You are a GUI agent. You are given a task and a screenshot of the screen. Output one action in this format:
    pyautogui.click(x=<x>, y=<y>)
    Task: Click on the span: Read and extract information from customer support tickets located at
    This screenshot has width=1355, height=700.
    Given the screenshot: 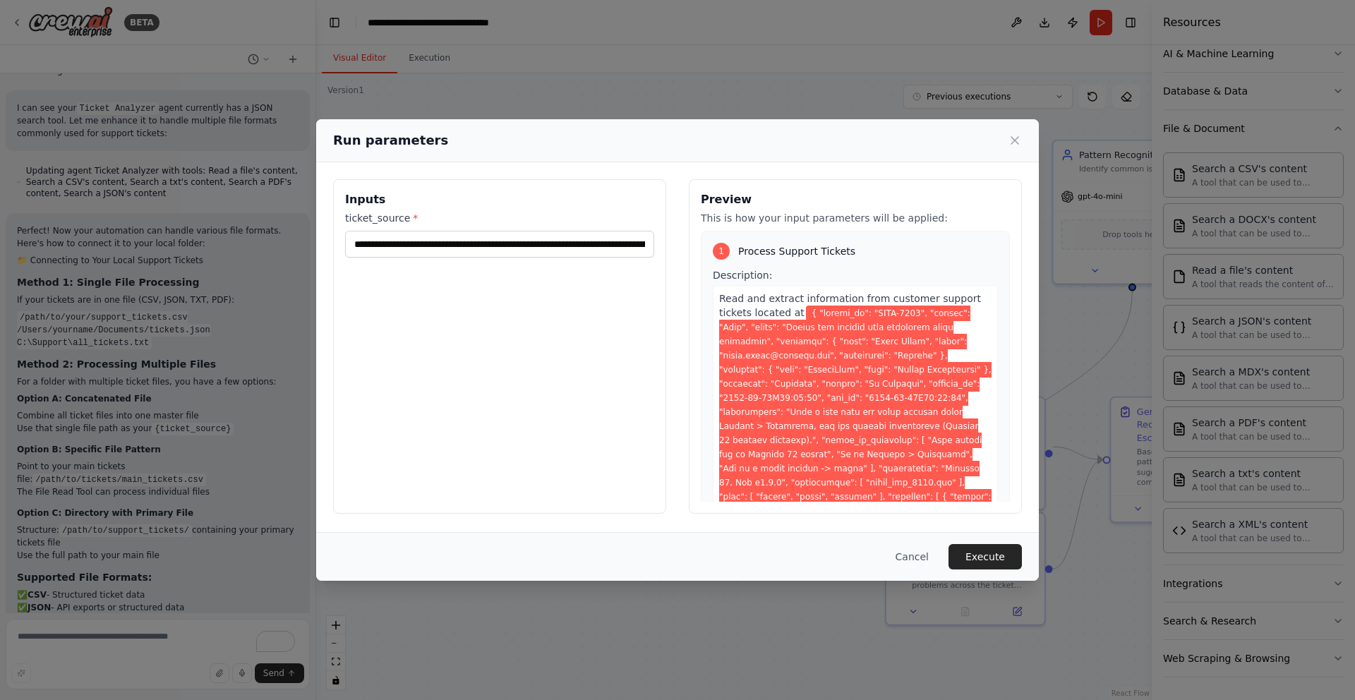 What is the action you would take?
    pyautogui.click(x=850, y=306)
    